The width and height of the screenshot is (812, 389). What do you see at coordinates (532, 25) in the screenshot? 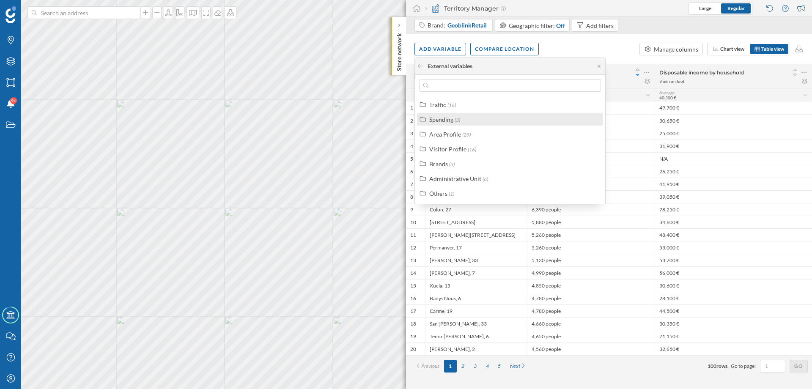
I see `span: Geographic filter:` at bounding box center [532, 25].